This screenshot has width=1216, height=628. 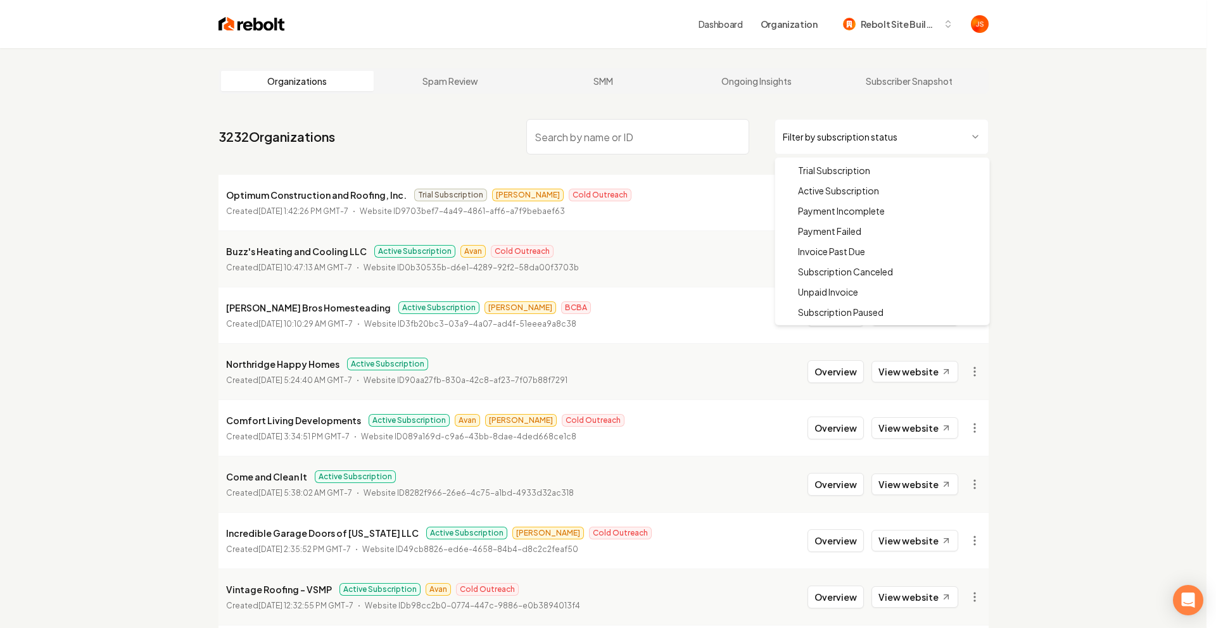 I want to click on span: Active Subscription, so click(x=838, y=191).